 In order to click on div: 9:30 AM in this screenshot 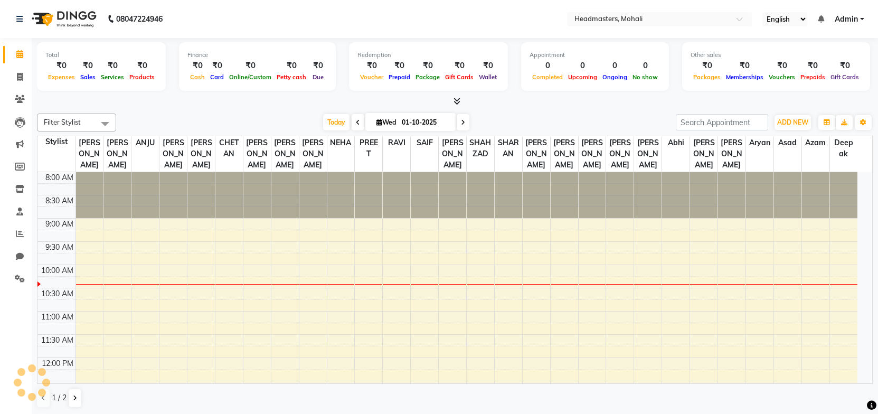, I will do `click(59, 247)`.